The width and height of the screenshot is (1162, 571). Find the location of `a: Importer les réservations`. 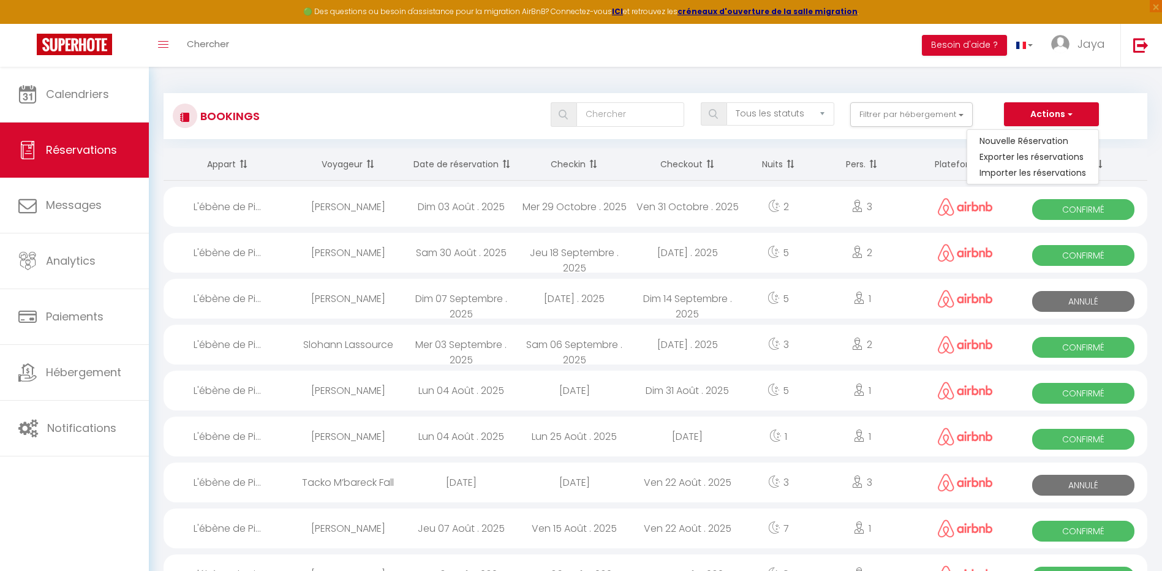

a: Importer les réservations is located at coordinates (1033, 173).